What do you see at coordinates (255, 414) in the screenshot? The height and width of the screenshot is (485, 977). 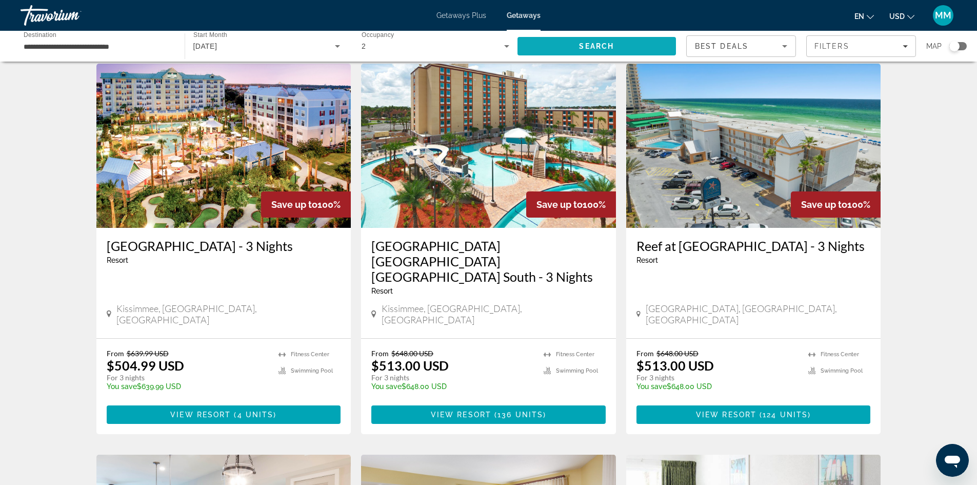 I see `span: 4 units` at bounding box center [255, 414].